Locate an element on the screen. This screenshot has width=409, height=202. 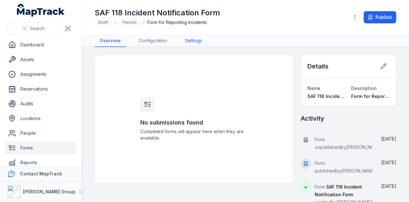
a: Assignments is located at coordinates (41, 74).